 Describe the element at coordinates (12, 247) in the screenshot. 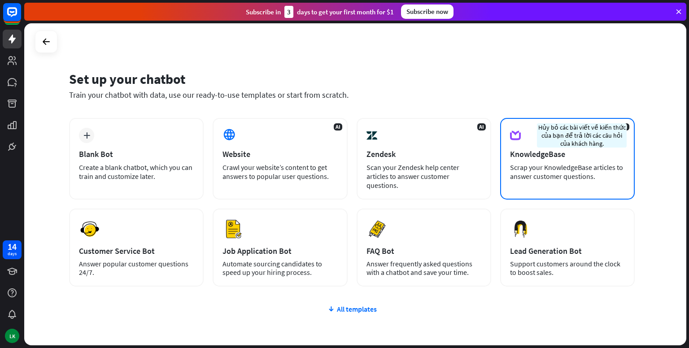

I see `div: 14` at that location.